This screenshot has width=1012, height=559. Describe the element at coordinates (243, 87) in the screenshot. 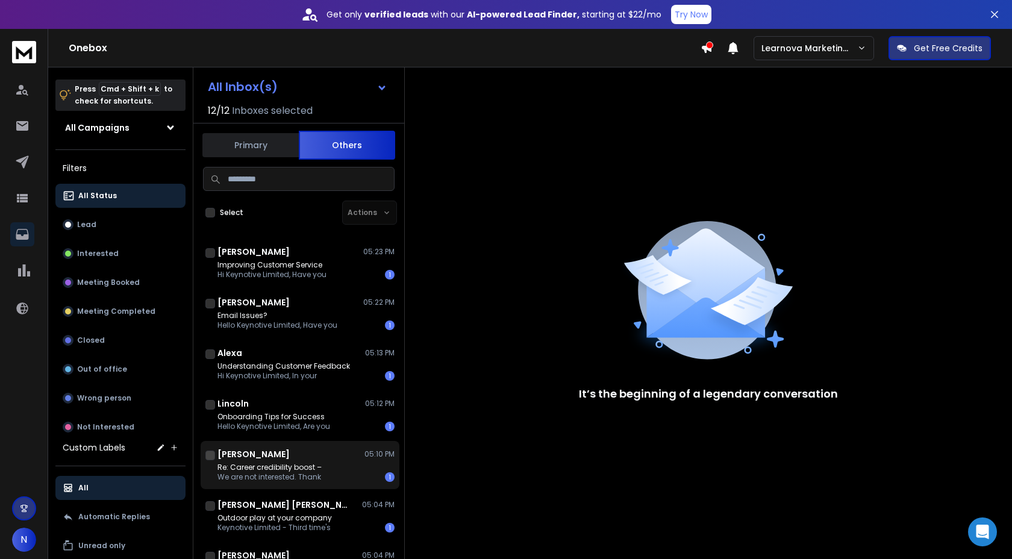

I see `h1: All Inbox(s)` at that location.